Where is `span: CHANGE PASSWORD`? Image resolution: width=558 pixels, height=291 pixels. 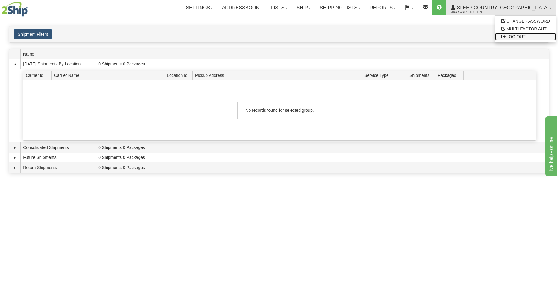 span: CHANGE PASSWORD is located at coordinates (528, 21).